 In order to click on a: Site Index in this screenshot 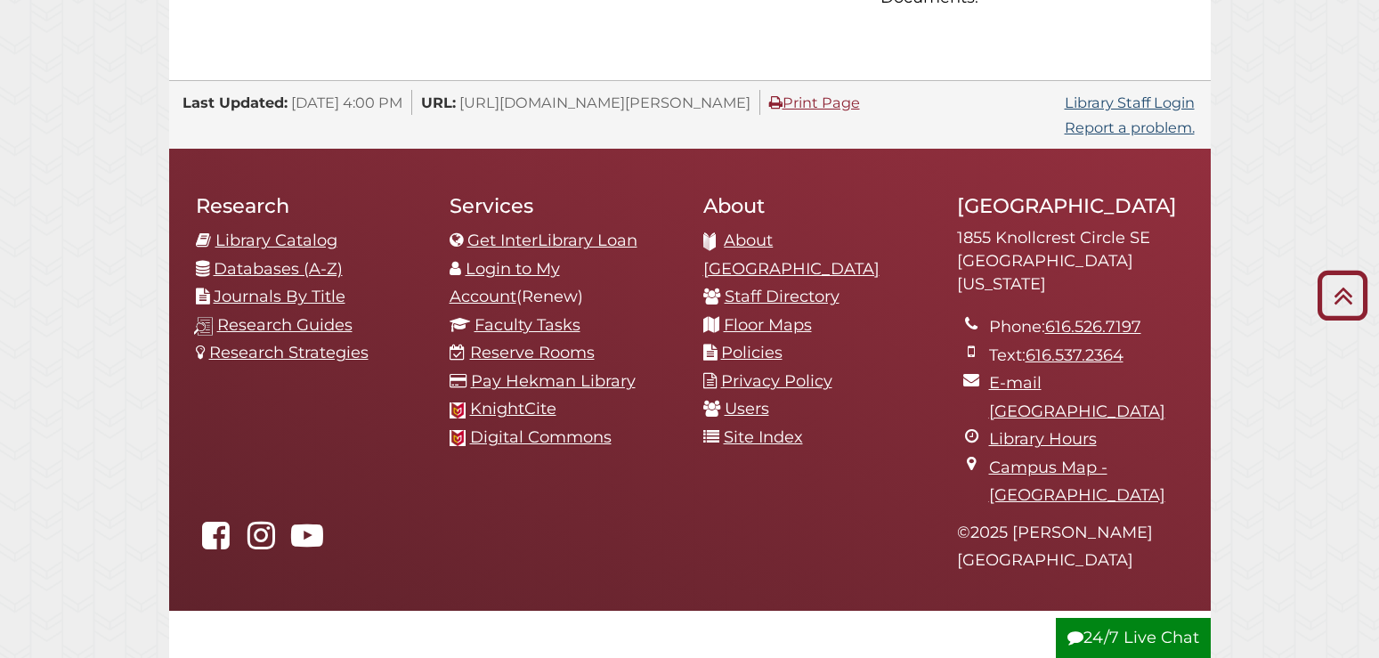, I will do `click(763, 437)`.